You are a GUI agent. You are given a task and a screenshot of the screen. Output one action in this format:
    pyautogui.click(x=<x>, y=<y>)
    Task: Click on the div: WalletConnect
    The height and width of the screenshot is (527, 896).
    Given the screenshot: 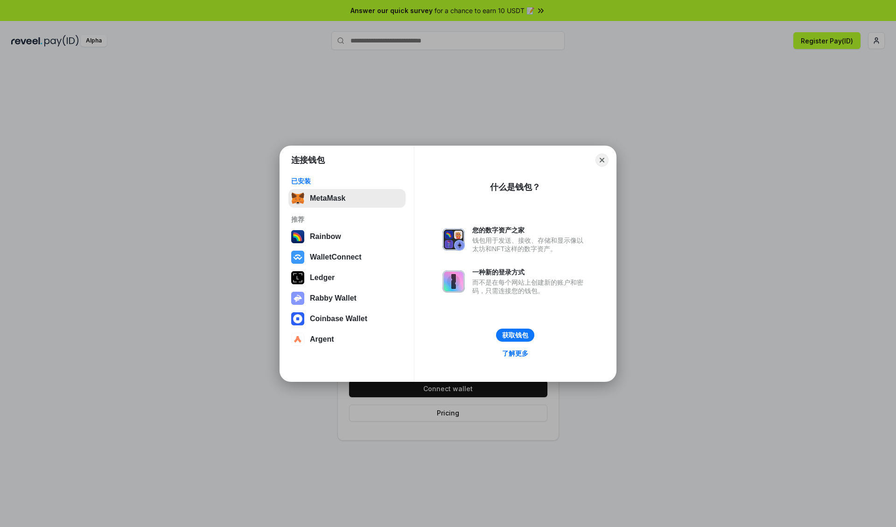 What is the action you would take?
    pyautogui.click(x=336, y=257)
    